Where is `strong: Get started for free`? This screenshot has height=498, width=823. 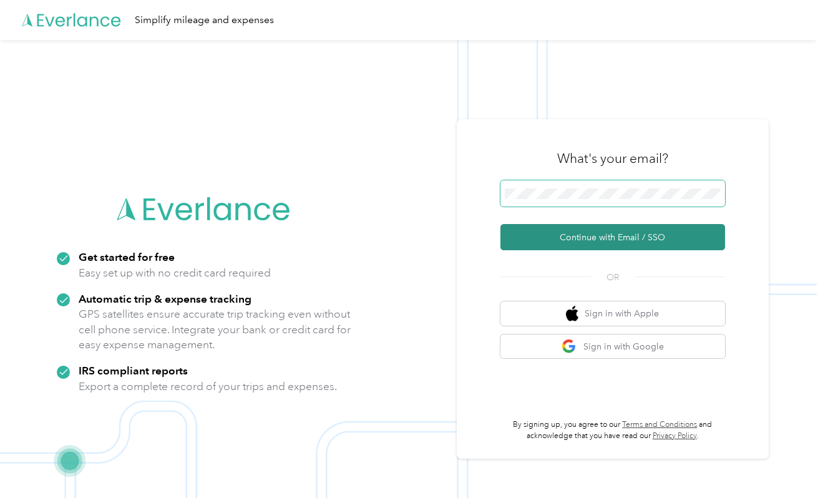 strong: Get started for free is located at coordinates (127, 256).